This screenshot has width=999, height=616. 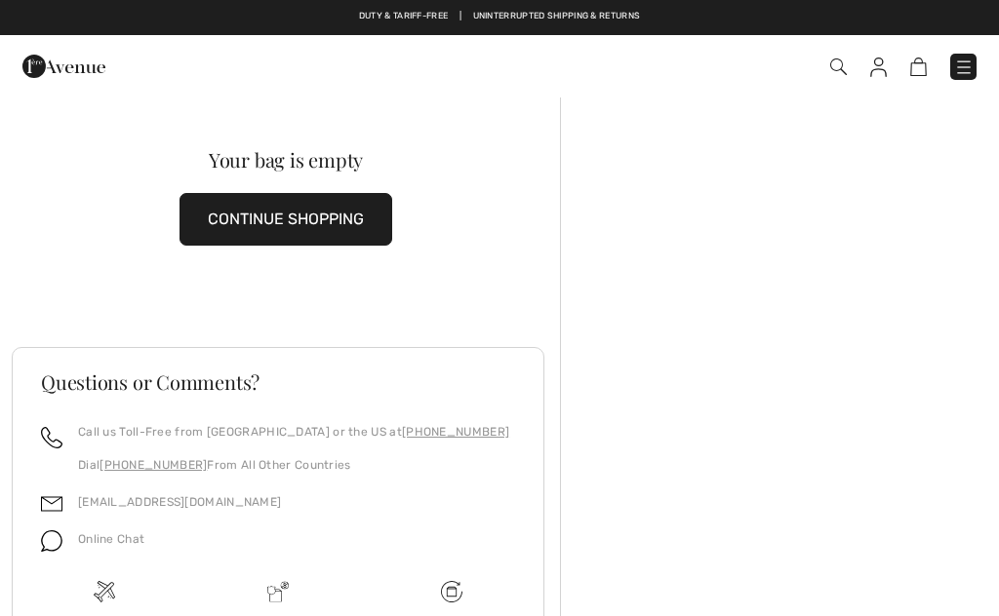 What do you see at coordinates (294, 465) in the screenshot?
I see `p: Dial From All Other Countries` at bounding box center [294, 465].